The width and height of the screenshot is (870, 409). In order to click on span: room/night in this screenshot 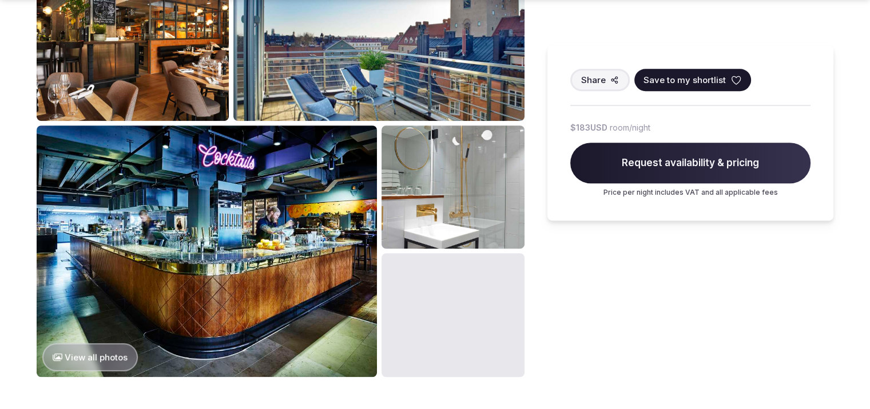, I will do `click(630, 128)`.